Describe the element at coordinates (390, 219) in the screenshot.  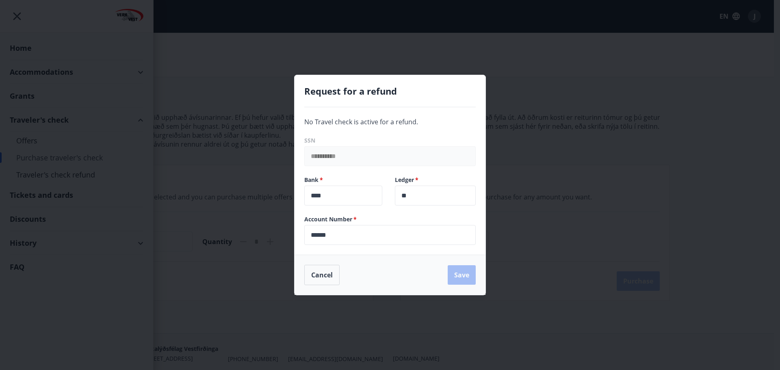
I see `label: Account Number` at that location.